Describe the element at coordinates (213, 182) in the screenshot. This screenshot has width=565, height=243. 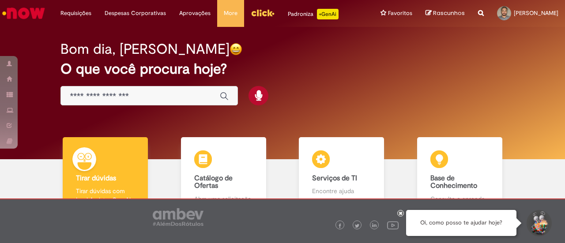
I see `b: Catálogo de Ofertas` at that location.